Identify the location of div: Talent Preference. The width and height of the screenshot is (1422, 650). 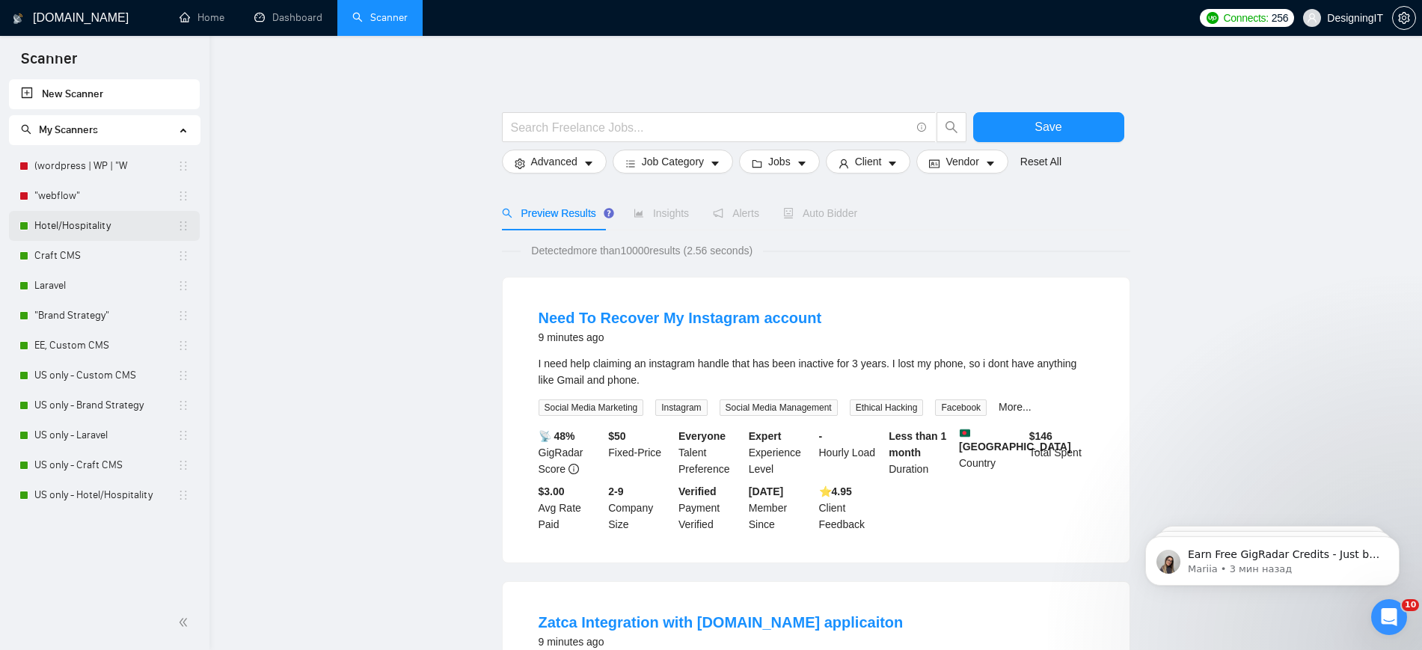
(711, 453).